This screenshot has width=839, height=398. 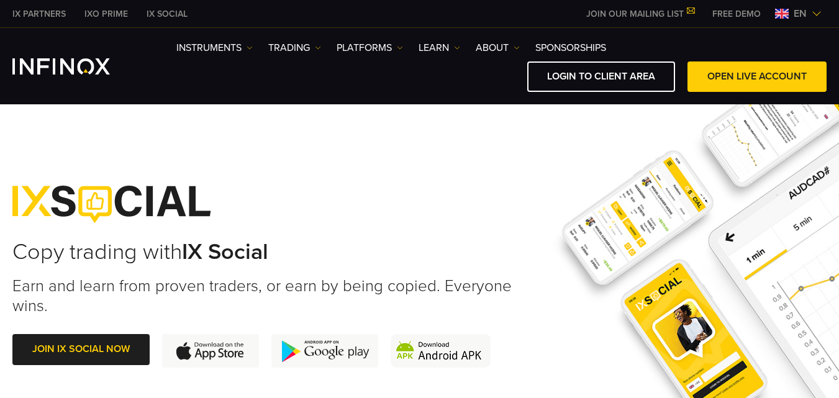 What do you see at coordinates (640, 14) in the screenshot?
I see `a: JOIN OUR MAILING LIST` at bounding box center [640, 14].